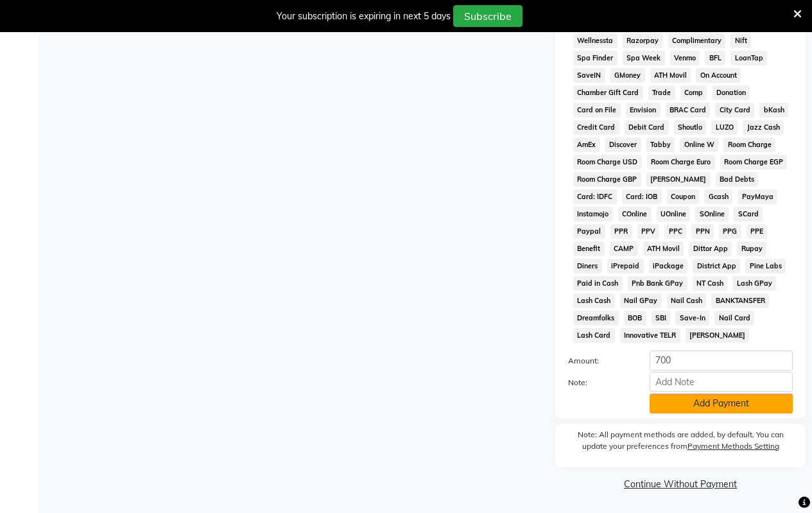 Image resolution: width=812 pixels, height=513 pixels. Describe the element at coordinates (688, 110) in the screenshot. I see `span: BRAC Card` at that location.